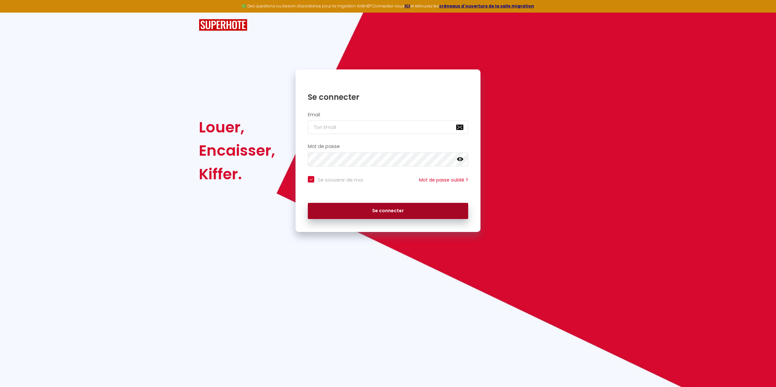 The width and height of the screenshot is (776, 387). What do you see at coordinates (388, 146) in the screenshot?
I see `h2: Mot de passe` at bounding box center [388, 146].